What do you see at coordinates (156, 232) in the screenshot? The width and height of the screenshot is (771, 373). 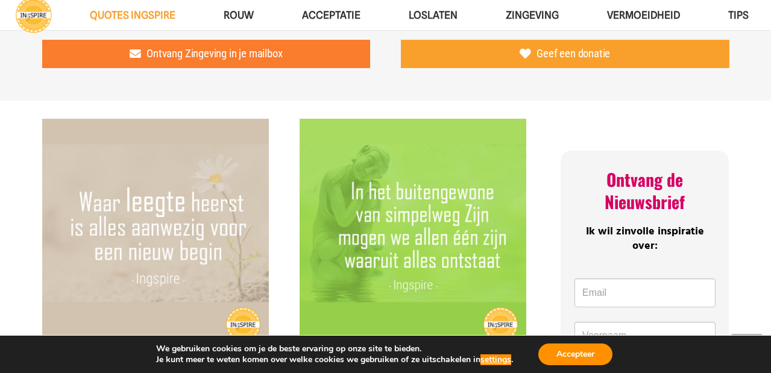 I see `img: Waar leegte heerst is alles aanwezig voor een nieuw begin - citaat van schrijfster Inge Geertzen ...` at bounding box center [156, 232].